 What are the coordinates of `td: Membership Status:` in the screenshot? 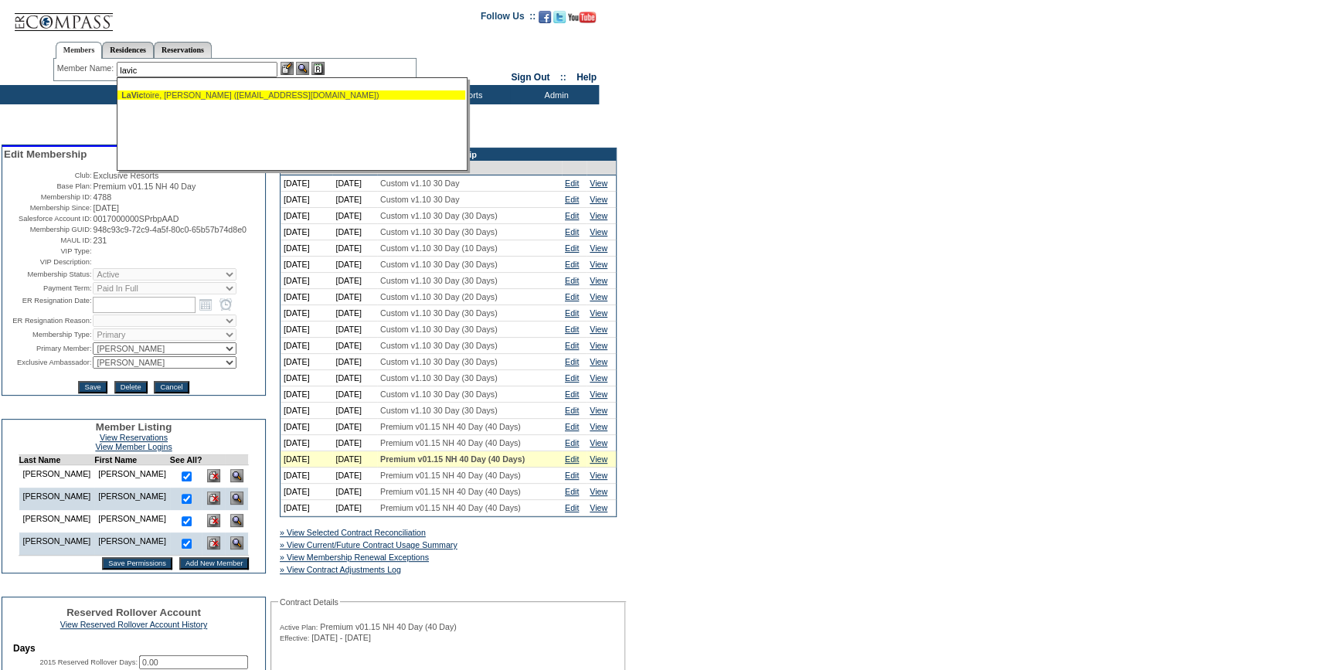 It's located at (47, 274).